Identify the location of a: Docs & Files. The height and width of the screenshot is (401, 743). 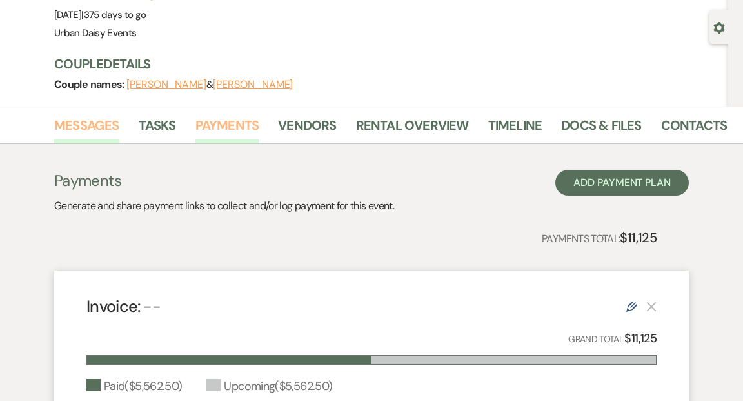
(601, 129).